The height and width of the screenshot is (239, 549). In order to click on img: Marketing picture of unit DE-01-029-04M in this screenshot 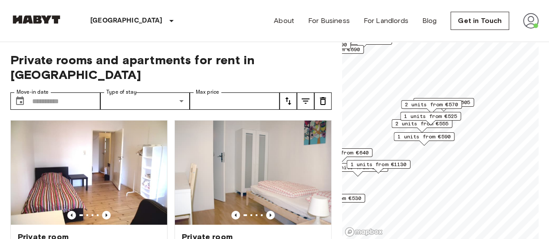, I will do `click(89, 173)`.